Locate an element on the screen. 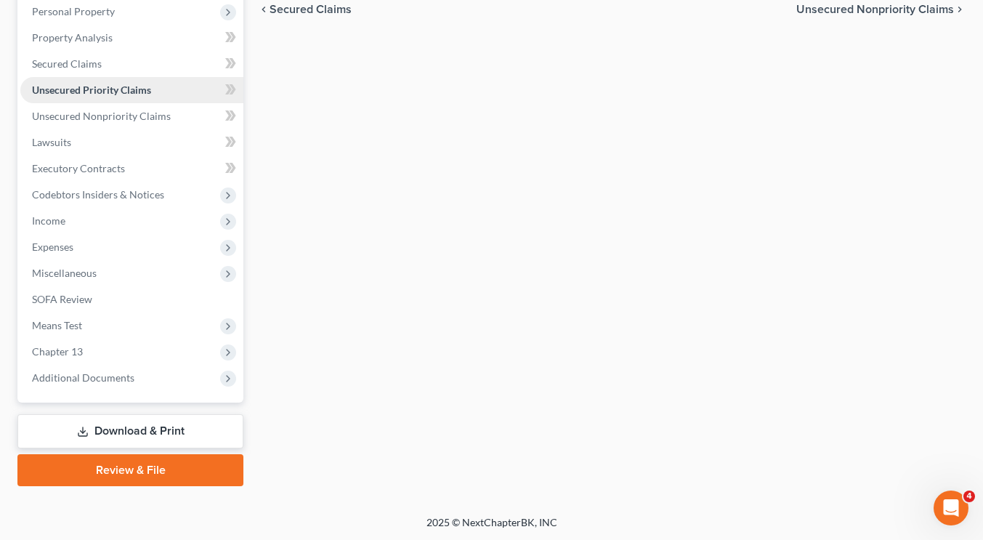 The image size is (983, 540). span: Expenses is located at coordinates (52, 246).